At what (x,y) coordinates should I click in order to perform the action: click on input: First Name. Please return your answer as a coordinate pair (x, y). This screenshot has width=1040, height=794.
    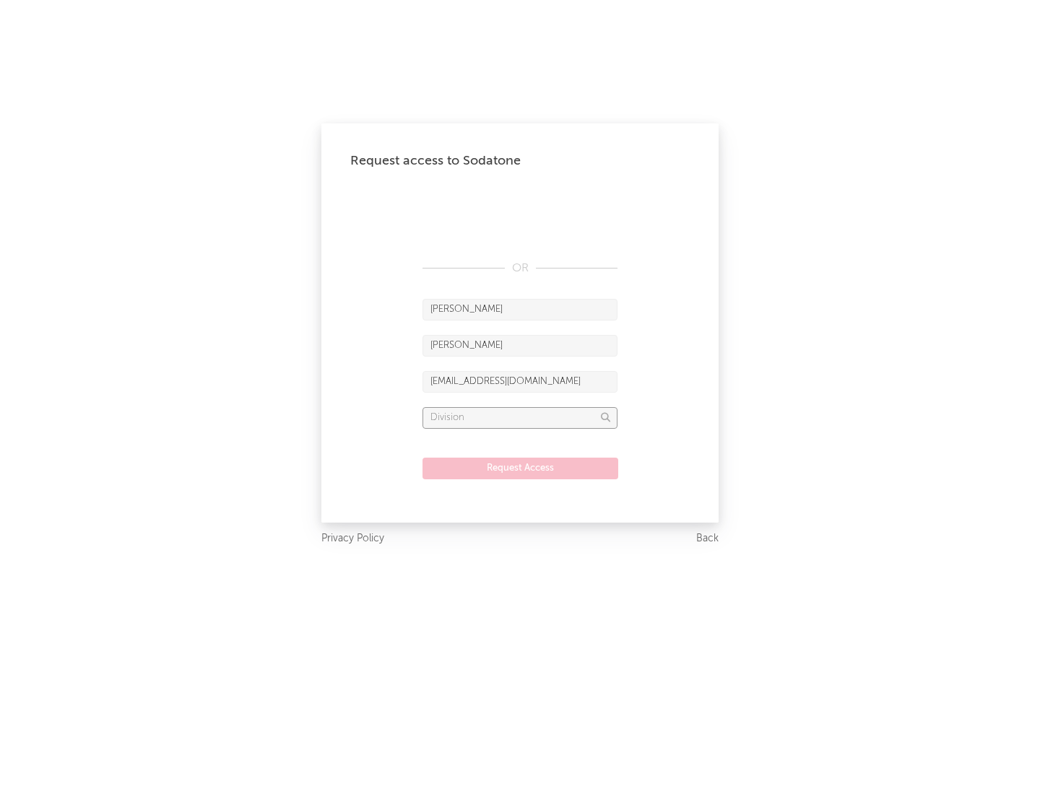
    Looking at the image, I should click on (520, 310).